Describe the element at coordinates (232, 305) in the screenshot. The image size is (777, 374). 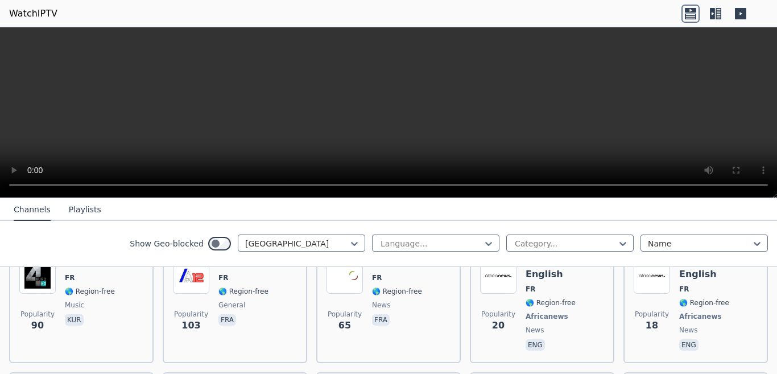
I see `span: general` at that location.